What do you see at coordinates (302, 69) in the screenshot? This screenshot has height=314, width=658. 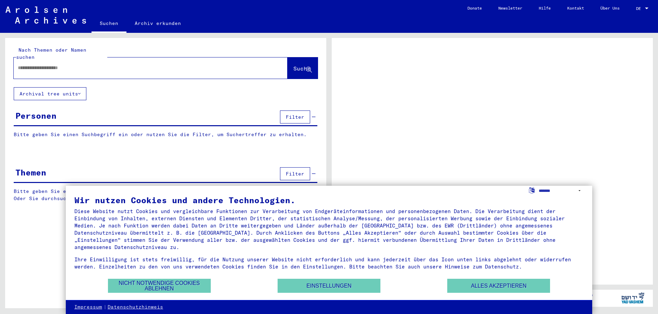 I see `span: Suche` at bounding box center [302, 69].